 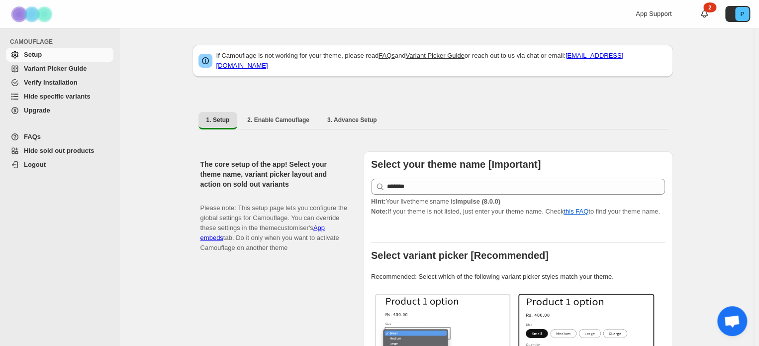 I want to click on span: Hide specific variants, so click(x=57, y=96).